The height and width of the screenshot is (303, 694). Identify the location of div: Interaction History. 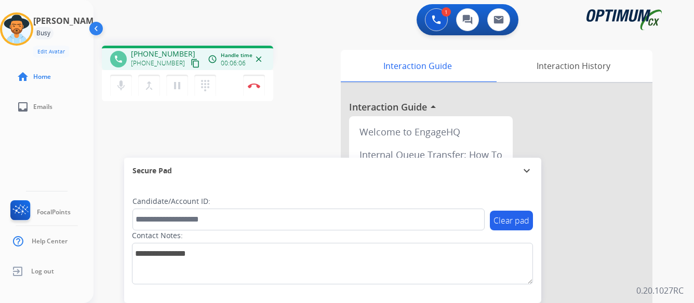
(573, 66).